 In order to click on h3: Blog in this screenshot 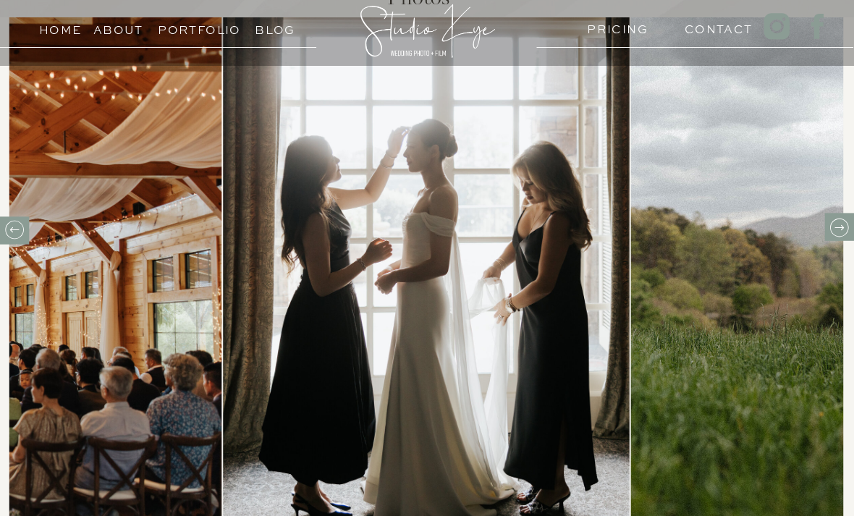, I will do `click(274, 27)`.